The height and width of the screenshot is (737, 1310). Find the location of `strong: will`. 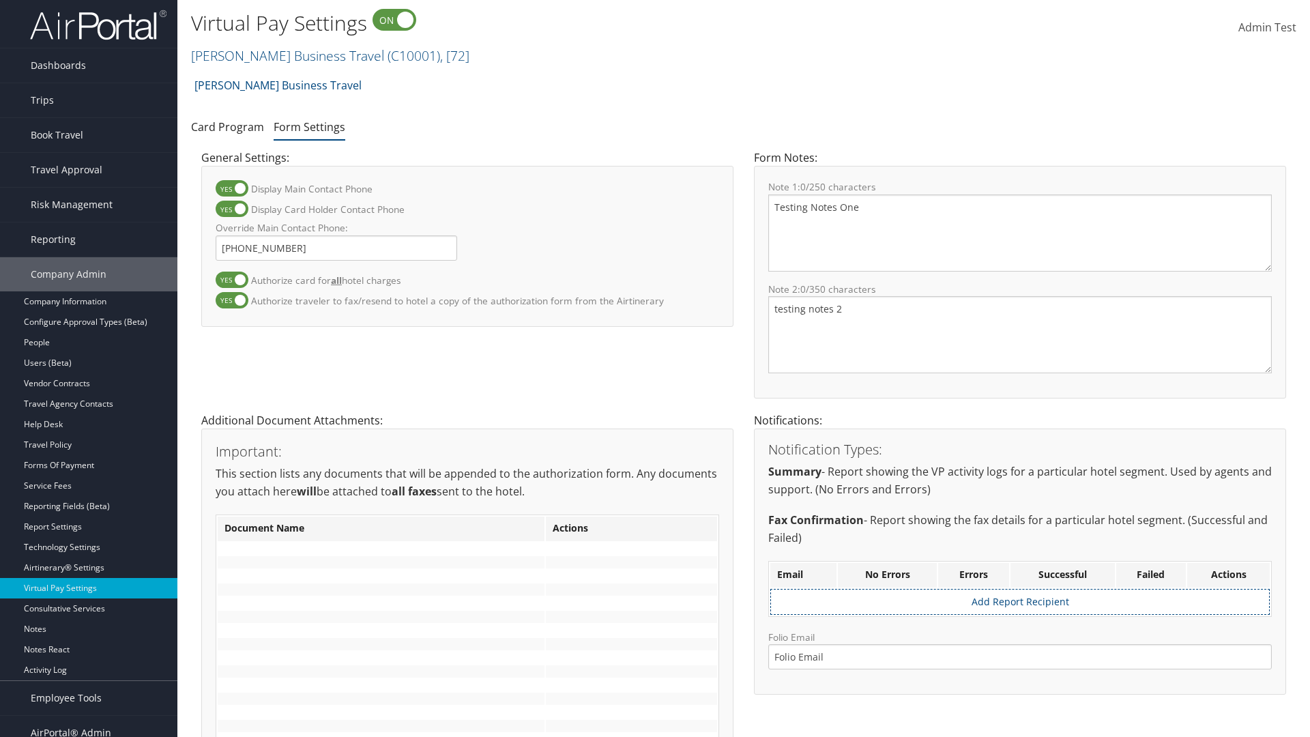

strong: will is located at coordinates (306, 491).